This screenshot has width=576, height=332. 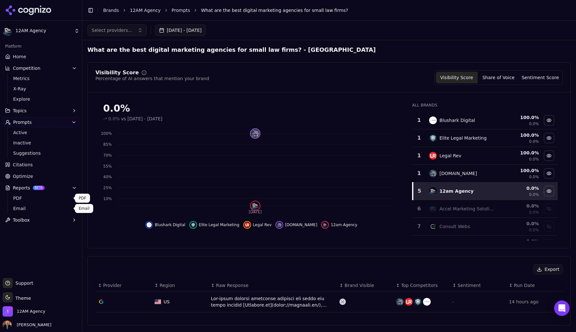 I want to click on span: X-Ray, so click(x=41, y=89).